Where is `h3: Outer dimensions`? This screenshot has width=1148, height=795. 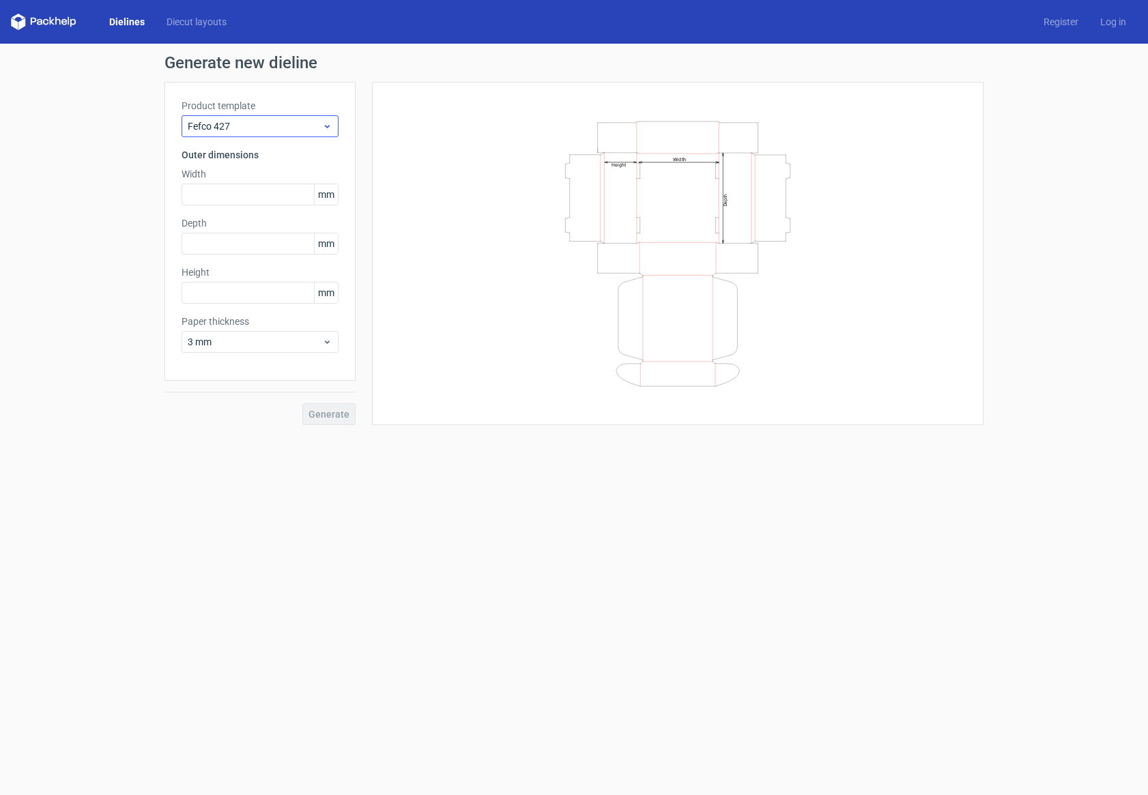
h3: Outer dimensions is located at coordinates (260, 155).